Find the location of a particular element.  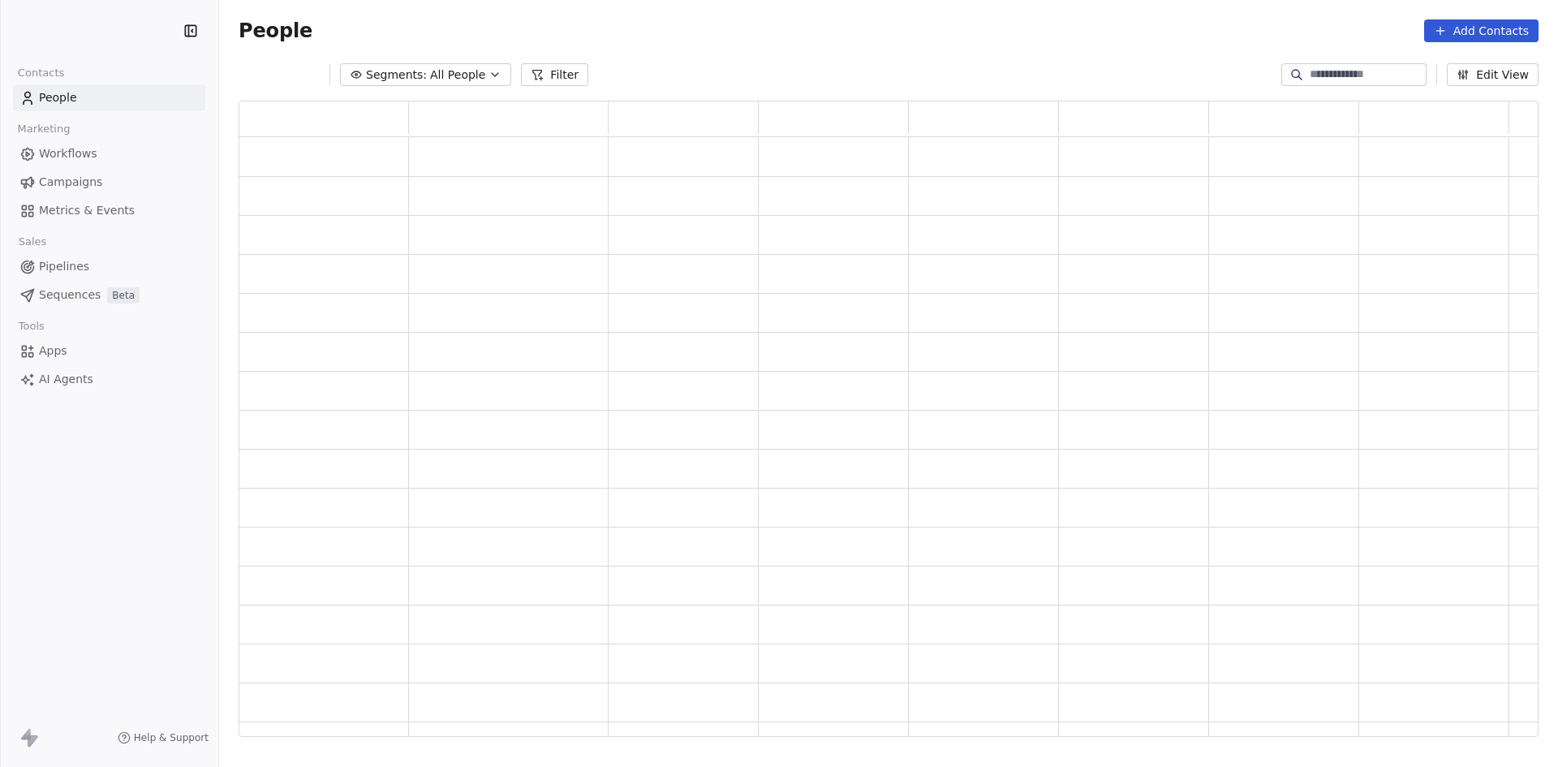

a: Campaigns is located at coordinates (109, 182).